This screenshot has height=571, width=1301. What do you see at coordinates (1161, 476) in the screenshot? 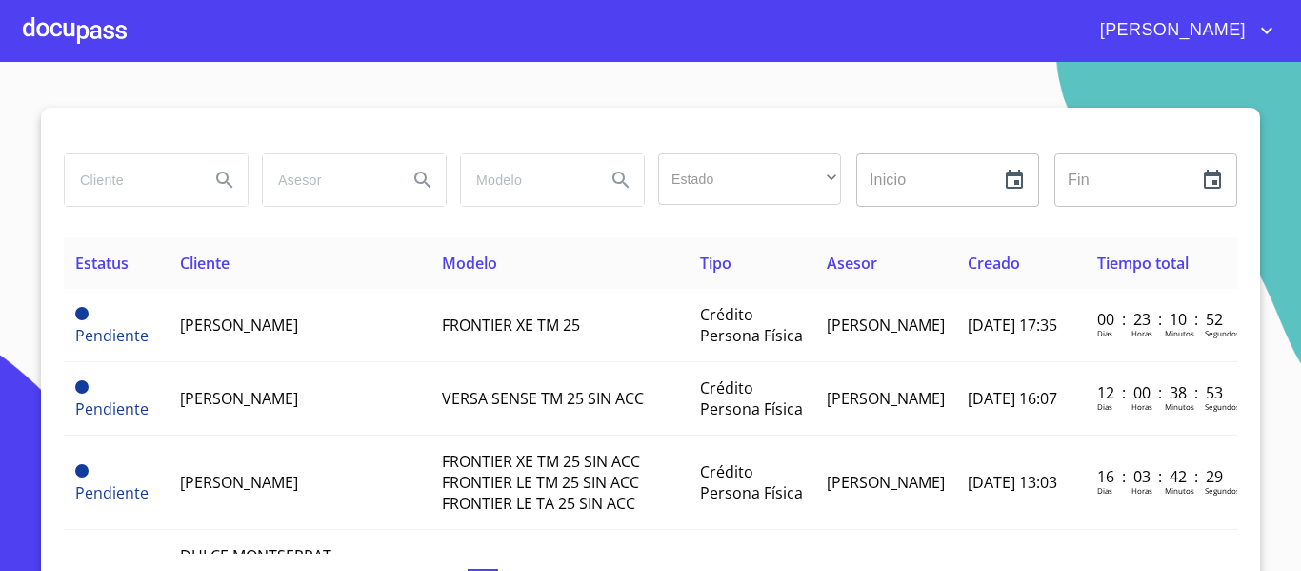
I see `p: 16 : 03 : 42 : 29` at bounding box center [1161, 476].